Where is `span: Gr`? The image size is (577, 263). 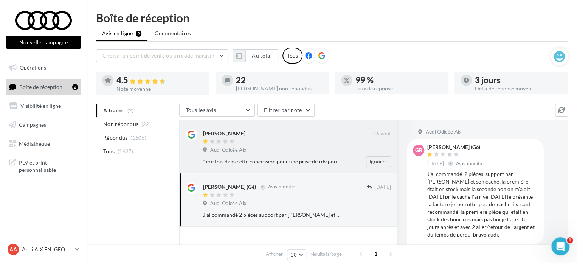
span: Gr is located at coordinates (418, 150).